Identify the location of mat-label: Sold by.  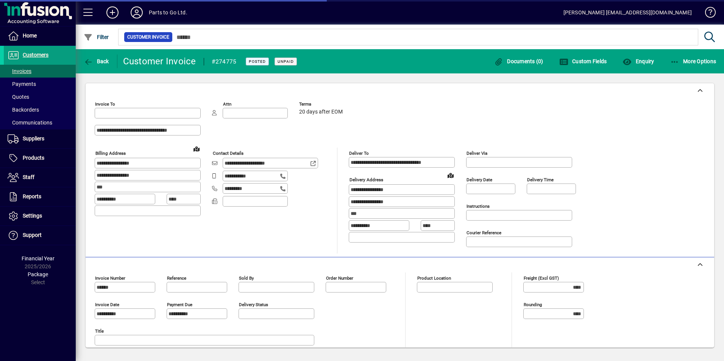
(246, 278).